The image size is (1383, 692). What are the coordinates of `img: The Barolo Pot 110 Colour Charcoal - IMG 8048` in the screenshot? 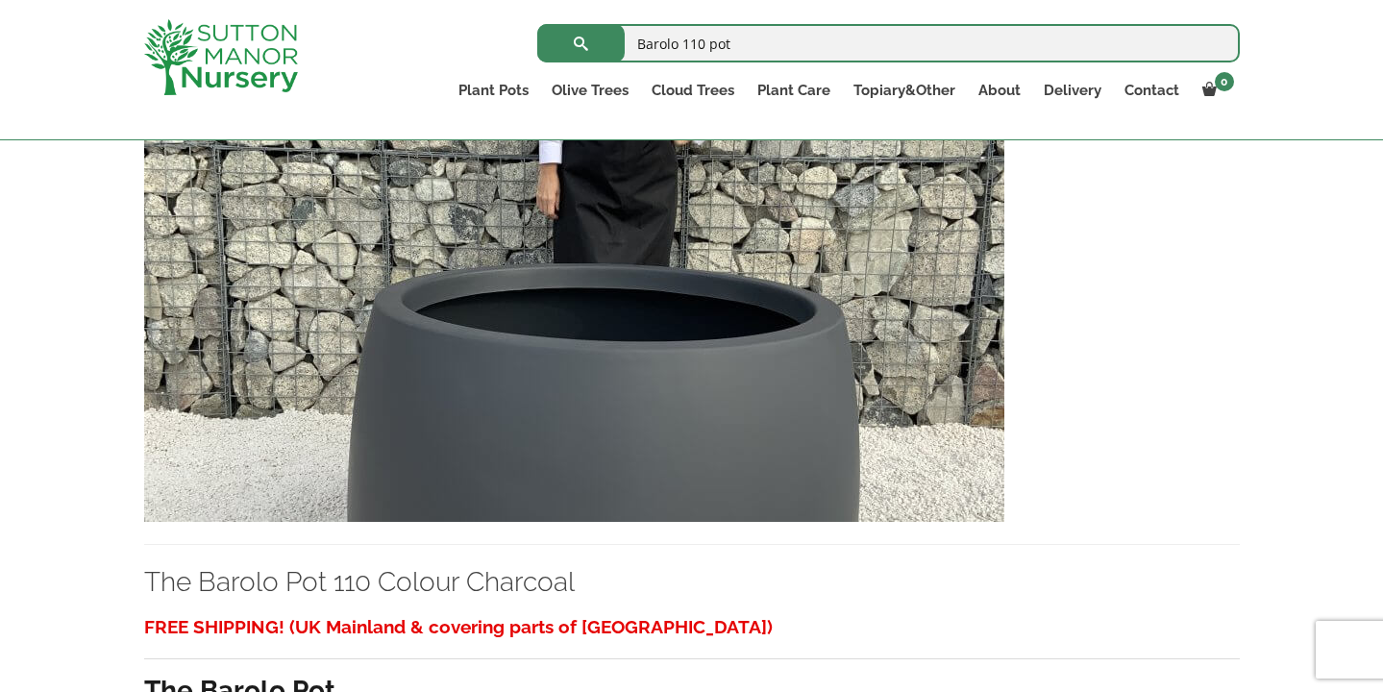 It's located at (574, 315).